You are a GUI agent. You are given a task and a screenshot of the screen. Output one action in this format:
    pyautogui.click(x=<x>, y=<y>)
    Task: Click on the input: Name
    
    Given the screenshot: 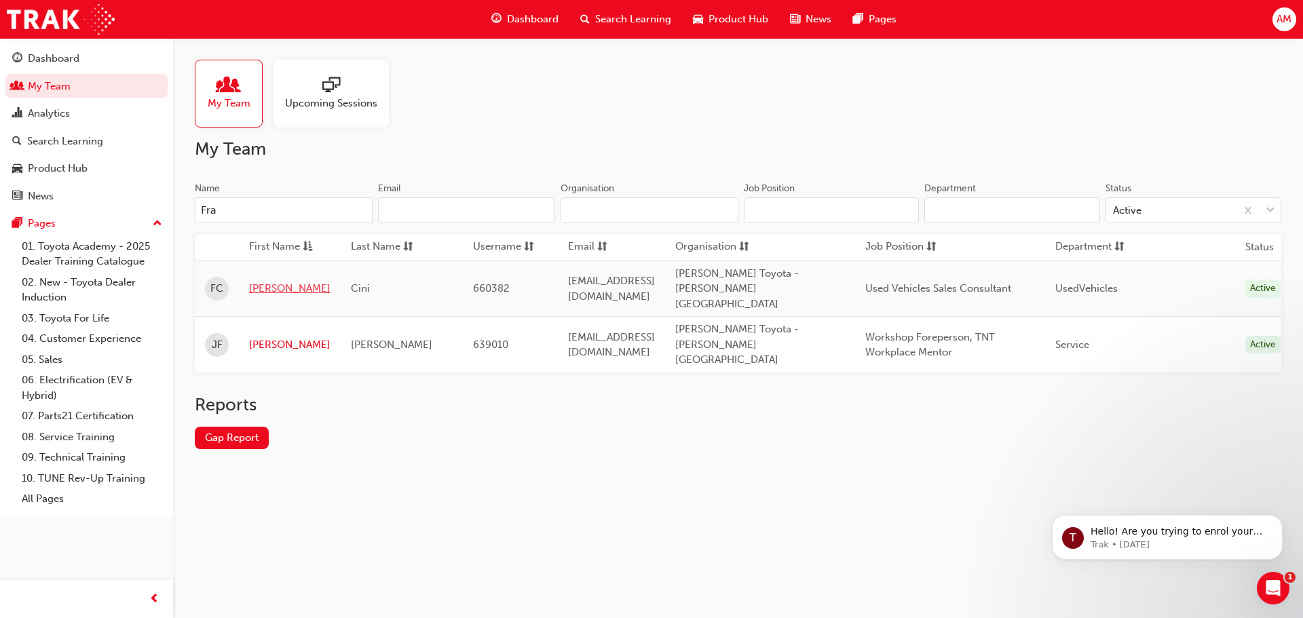 What is the action you would take?
    pyautogui.click(x=284, y=210)
    